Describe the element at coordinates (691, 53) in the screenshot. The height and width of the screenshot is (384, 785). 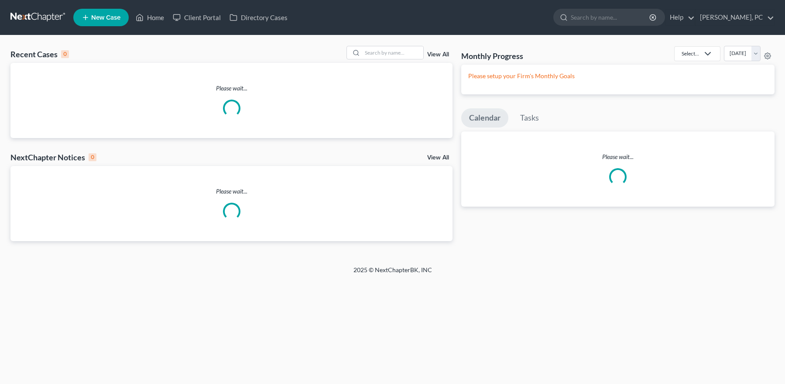
I see `div: Select...` at that location.